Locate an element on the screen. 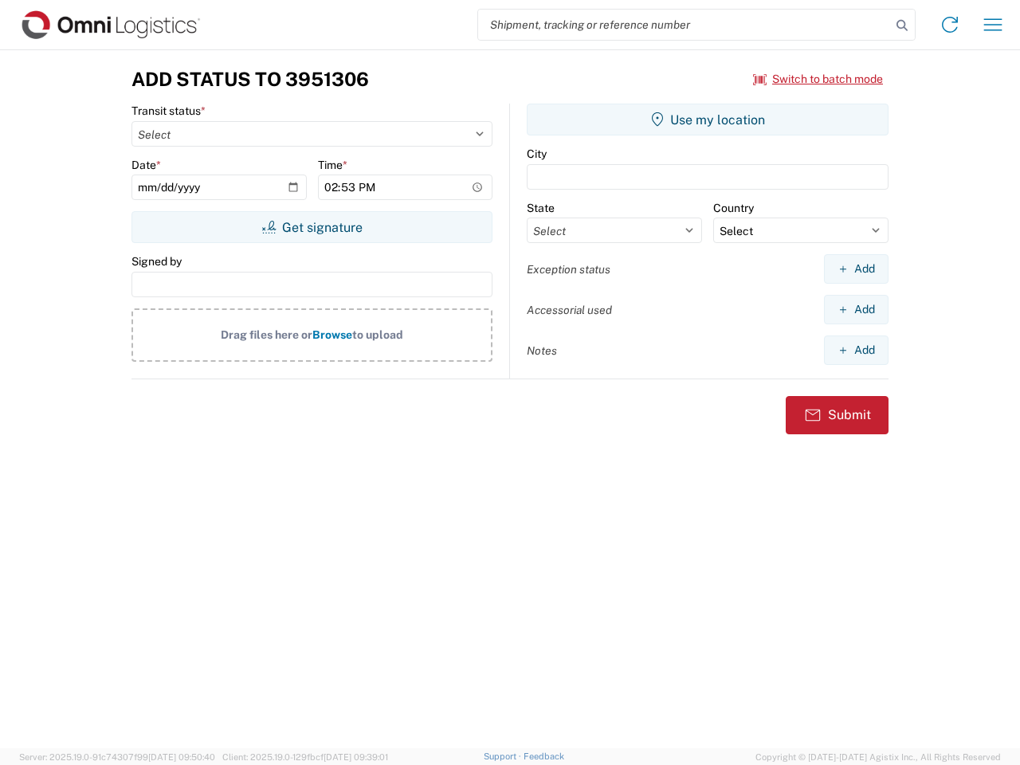 This screenshot has width=1020, height=765. span: Drag files here or is located at coordinates (266, 335).